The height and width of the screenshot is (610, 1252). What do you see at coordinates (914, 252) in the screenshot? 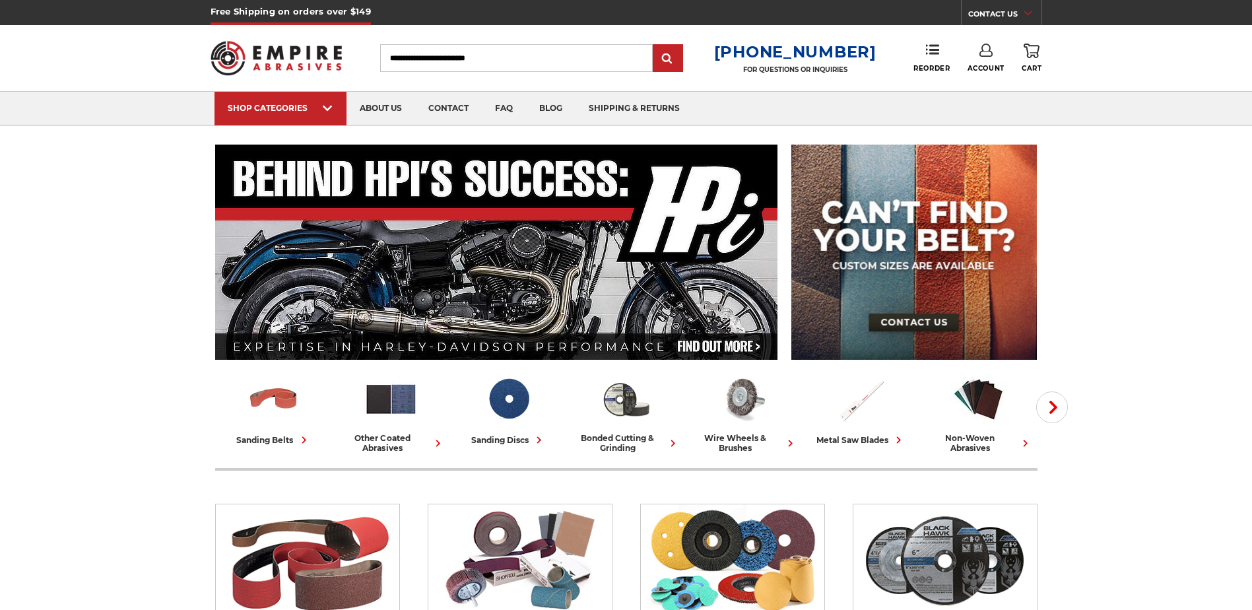
I see `img: promo banner for custom belts.` at bounding box center [914, 252].